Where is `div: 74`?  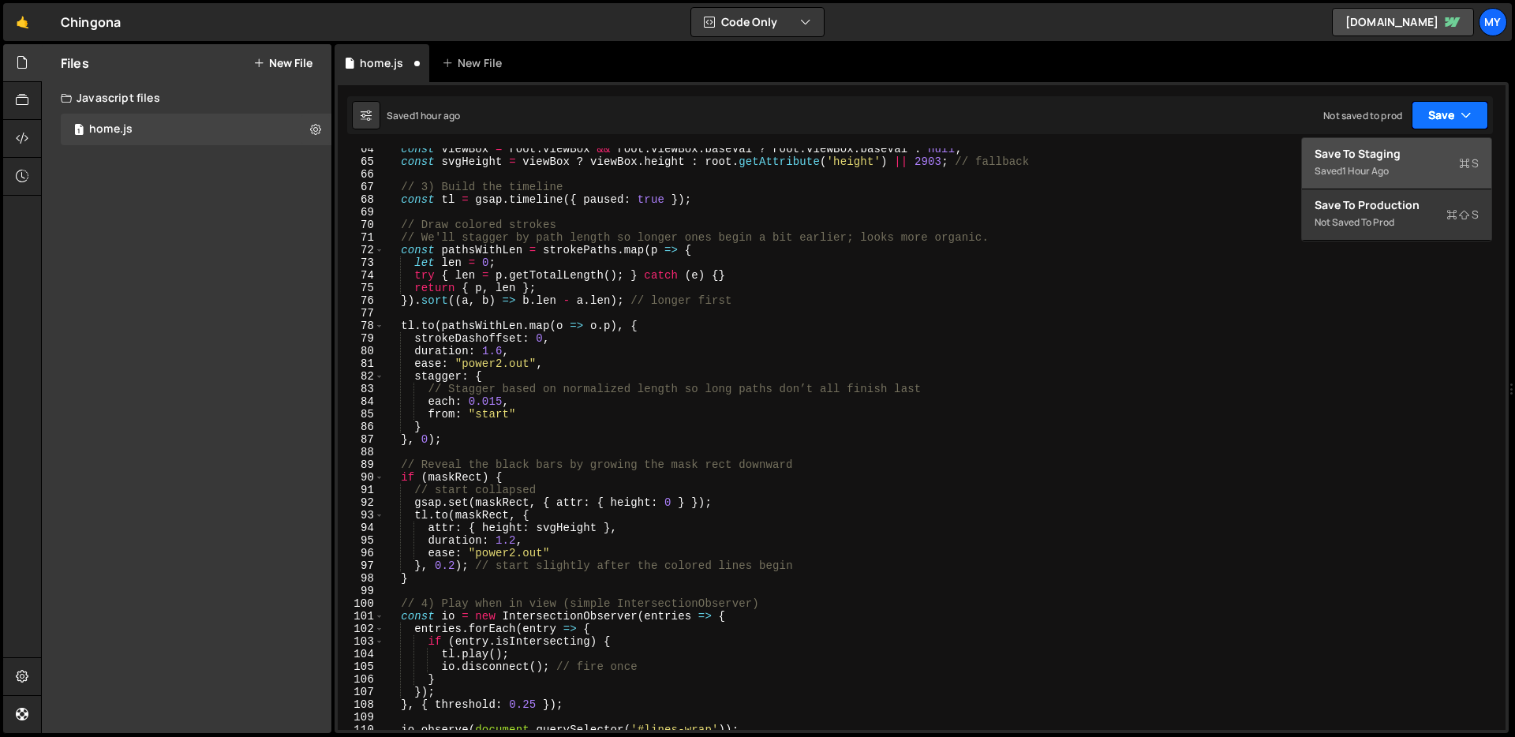
div: 74 is located at coordinates (361, 275).